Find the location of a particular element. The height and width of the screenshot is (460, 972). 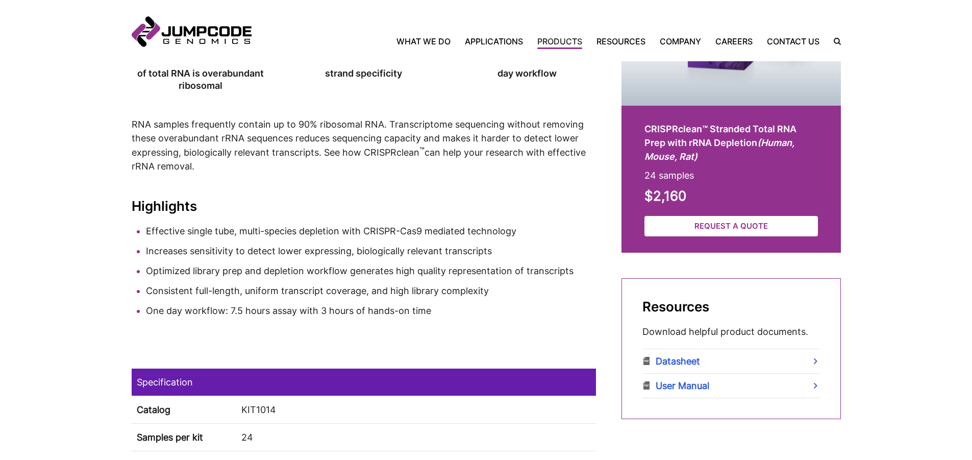

a: Company is located at coordinates (680, 41).